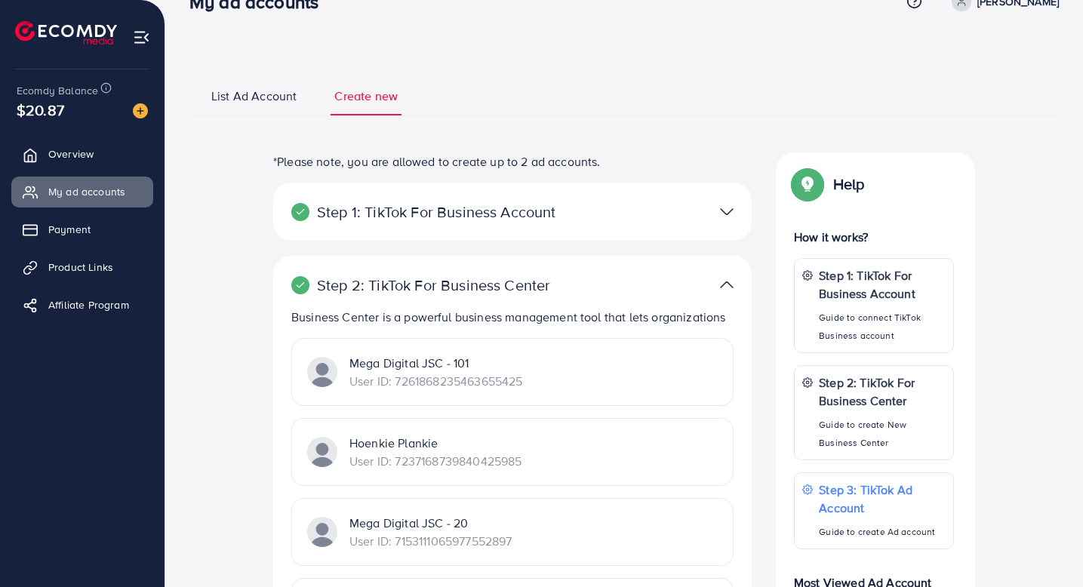 This screenshot has width=1083, height=587. I want to click on a: Affiliate Program, so click(82, 305).